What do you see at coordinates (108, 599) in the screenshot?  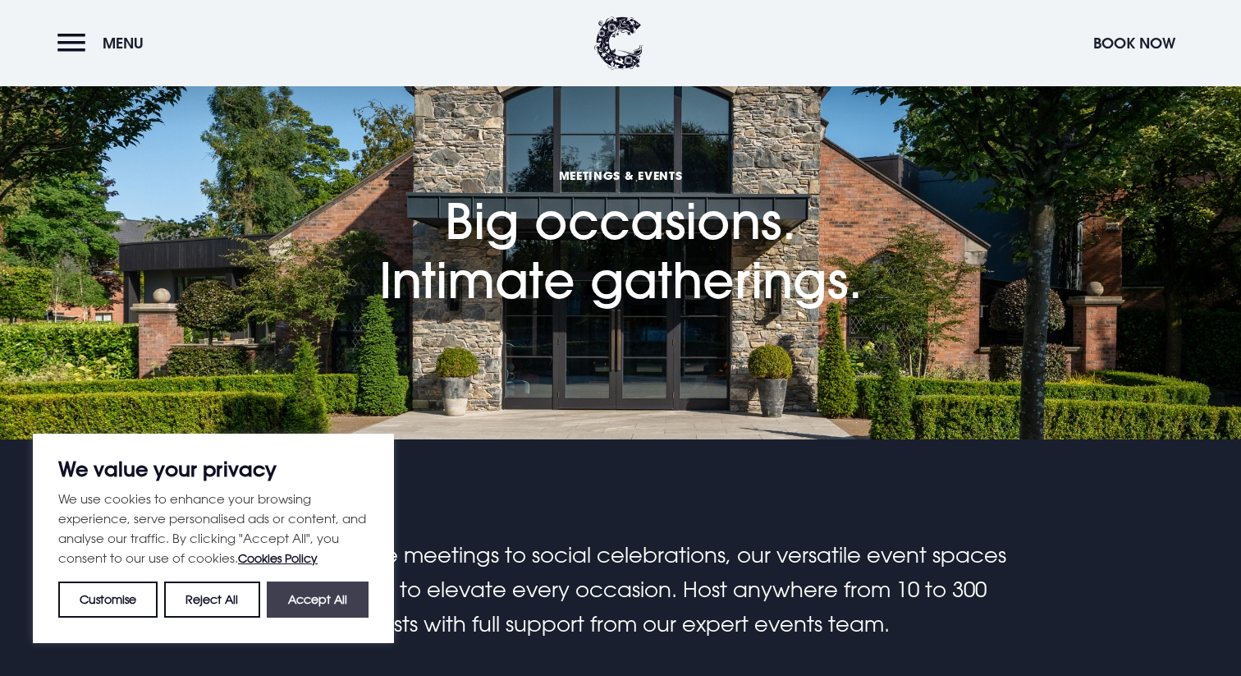 I see `button: Customise` at bounding box center [108, 599].